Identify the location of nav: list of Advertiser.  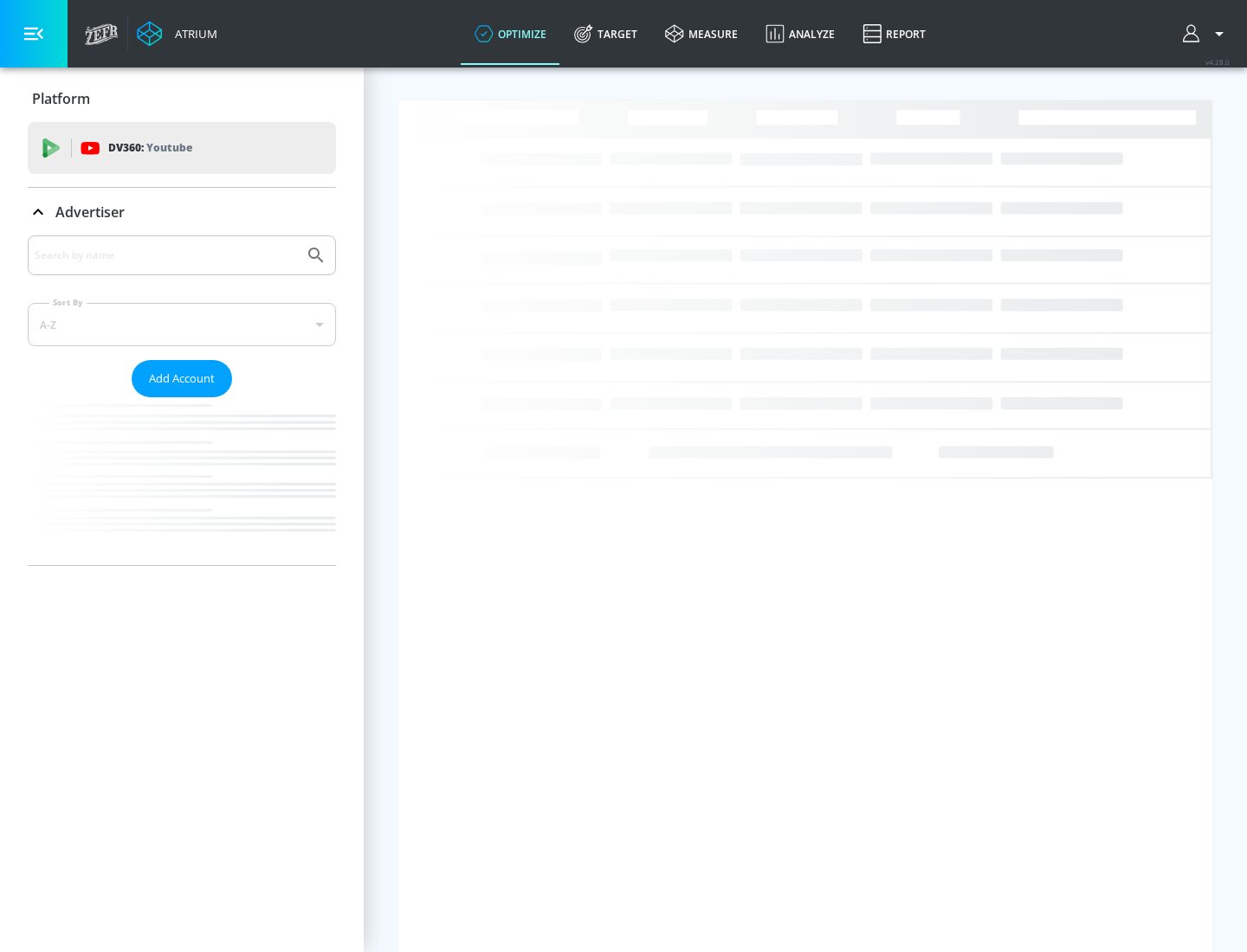
(182, 481).